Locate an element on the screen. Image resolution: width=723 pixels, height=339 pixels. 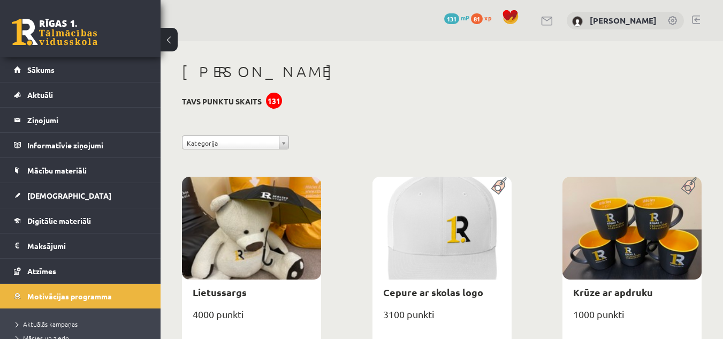
span: Aktuāli is located at coordinates (40, 95).